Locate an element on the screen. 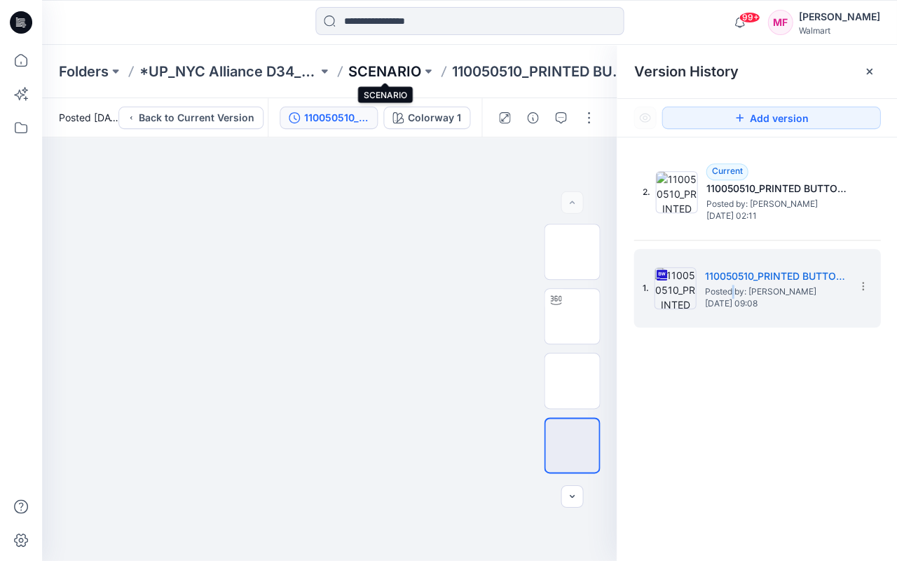 The width and height of the screenshot is (897, 561). button: Close is located at coordinates (869, 71).